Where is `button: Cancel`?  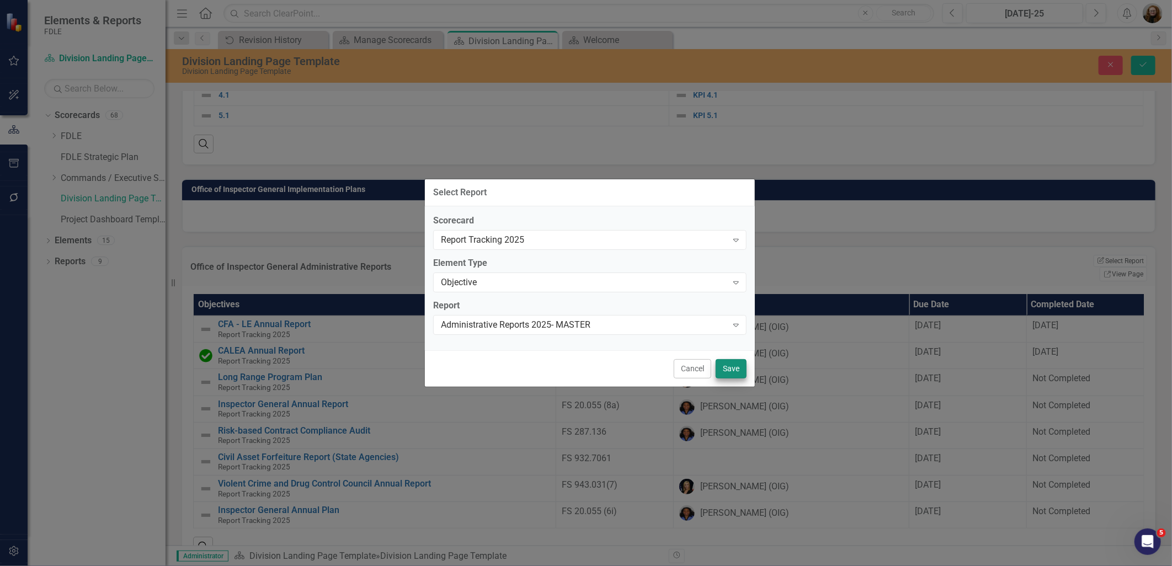 button: Cancel is located at coordinates (693, 369).